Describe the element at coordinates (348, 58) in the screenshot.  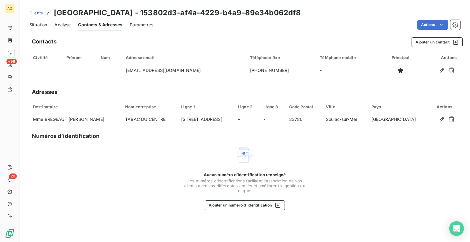
I see `div: Téléphone mobile` at that location.